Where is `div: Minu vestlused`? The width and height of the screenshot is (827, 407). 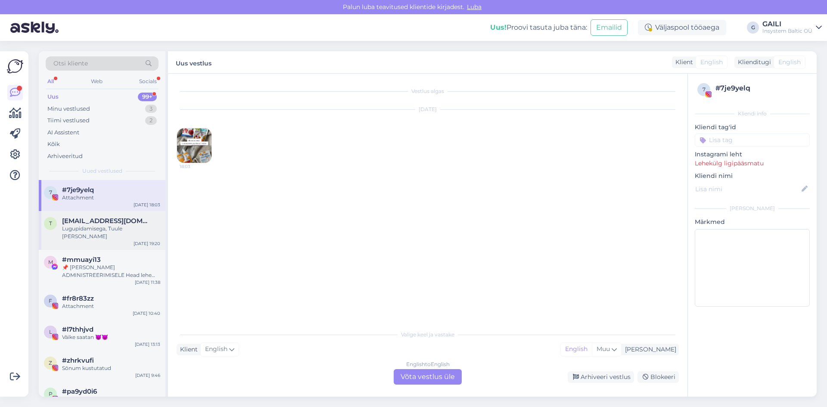
div: Minu vestlused is located at coordinates (68, 109).